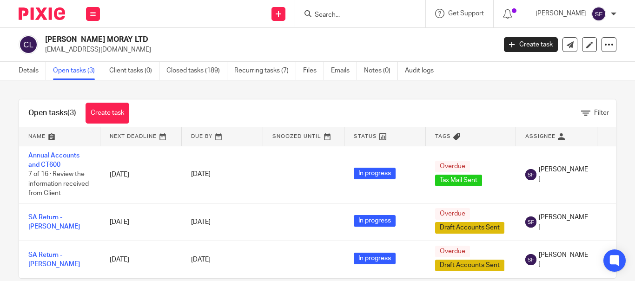  I want to click on span: Filter, so click(602, 113).